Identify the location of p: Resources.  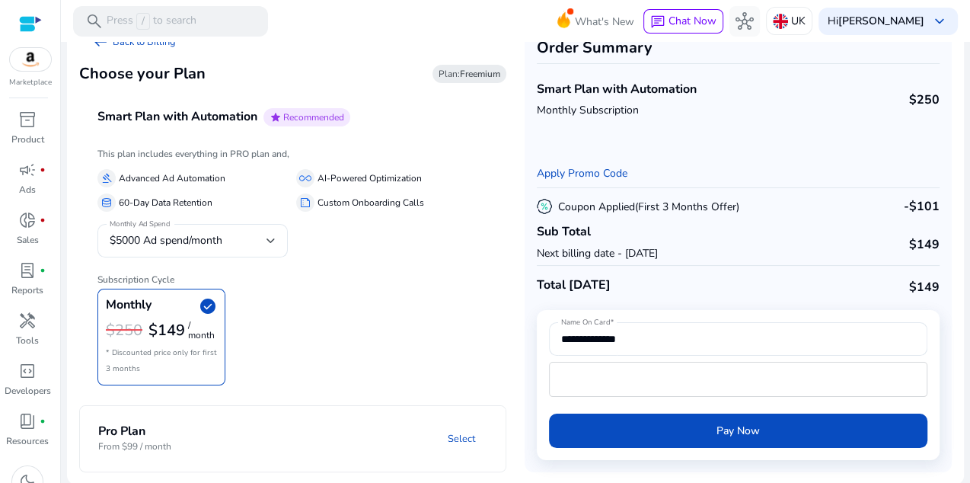
(27, 441).